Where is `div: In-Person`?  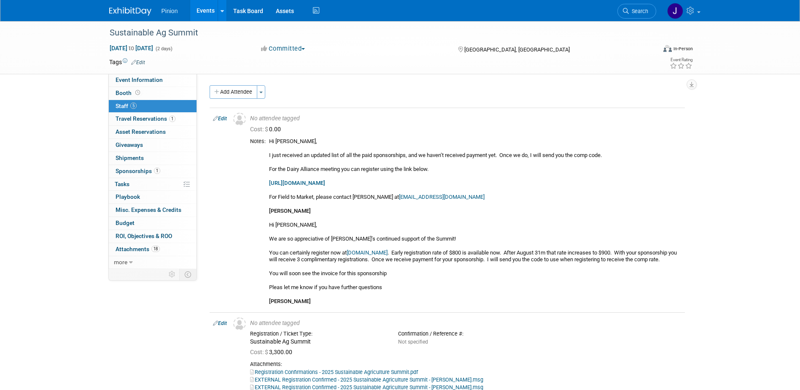 div: In-Person is located at coordinates (682, 48).